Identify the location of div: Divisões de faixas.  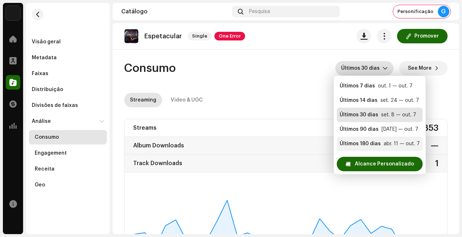
(55, 105).